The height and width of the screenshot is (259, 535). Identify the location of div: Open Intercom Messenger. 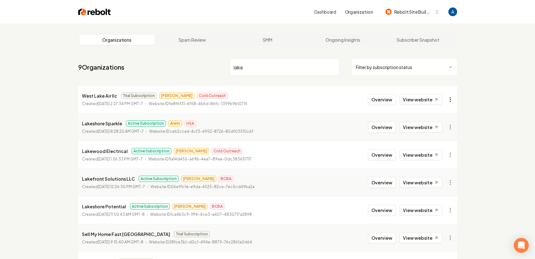
(521, 246).